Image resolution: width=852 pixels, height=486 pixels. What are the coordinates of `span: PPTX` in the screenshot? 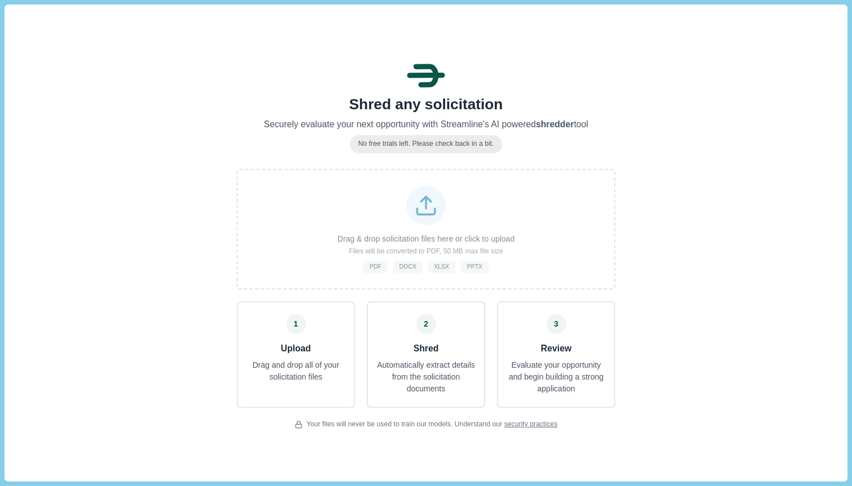 It's located at (474, 266).